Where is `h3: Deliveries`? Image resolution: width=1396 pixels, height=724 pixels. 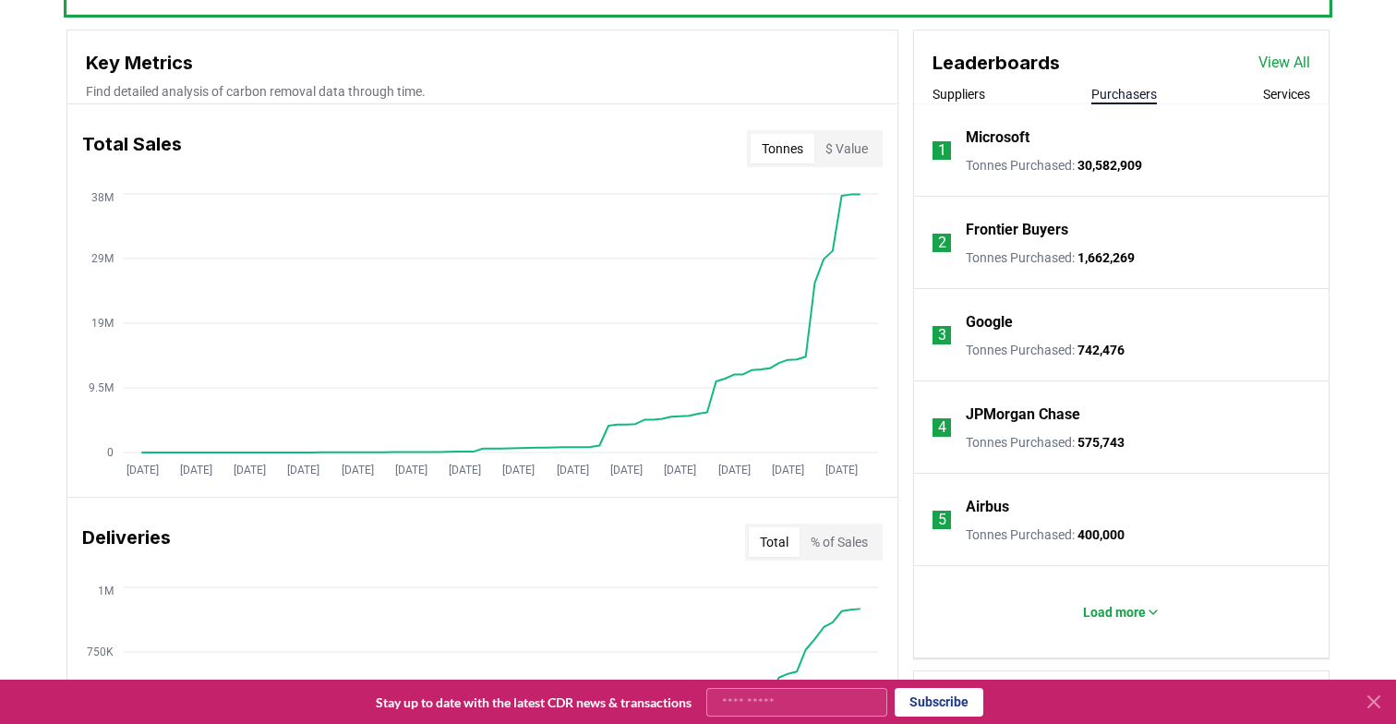
h3: Deliveries is located at coordinates (126, 542).